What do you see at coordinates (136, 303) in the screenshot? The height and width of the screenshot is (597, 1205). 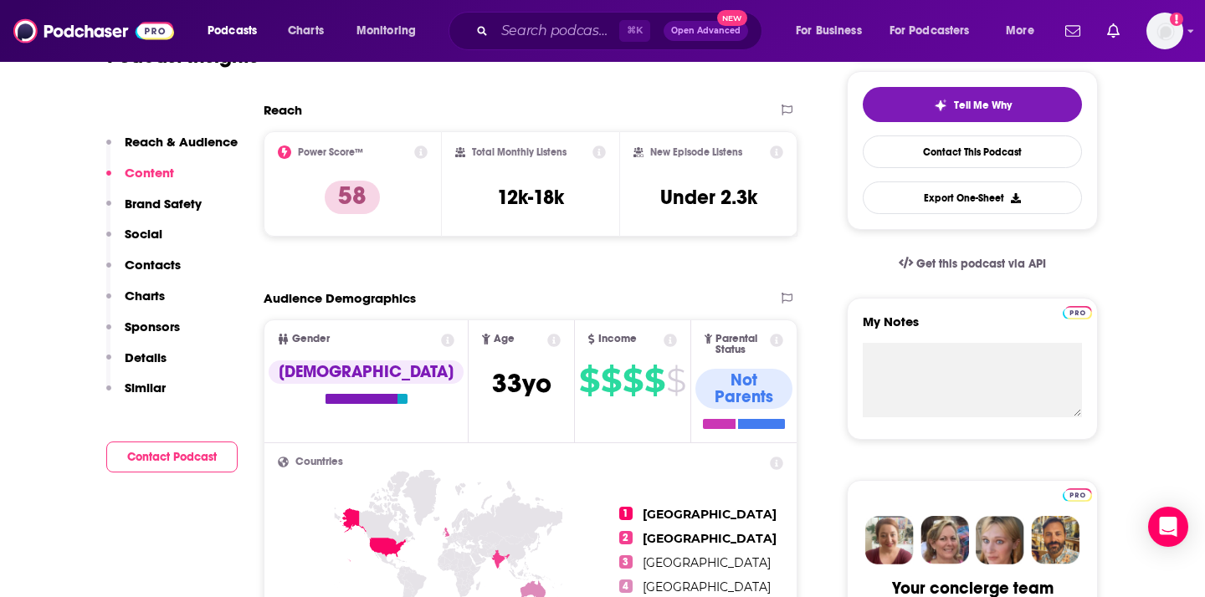 I see `button: Charts` at bounding box center [136, 303].